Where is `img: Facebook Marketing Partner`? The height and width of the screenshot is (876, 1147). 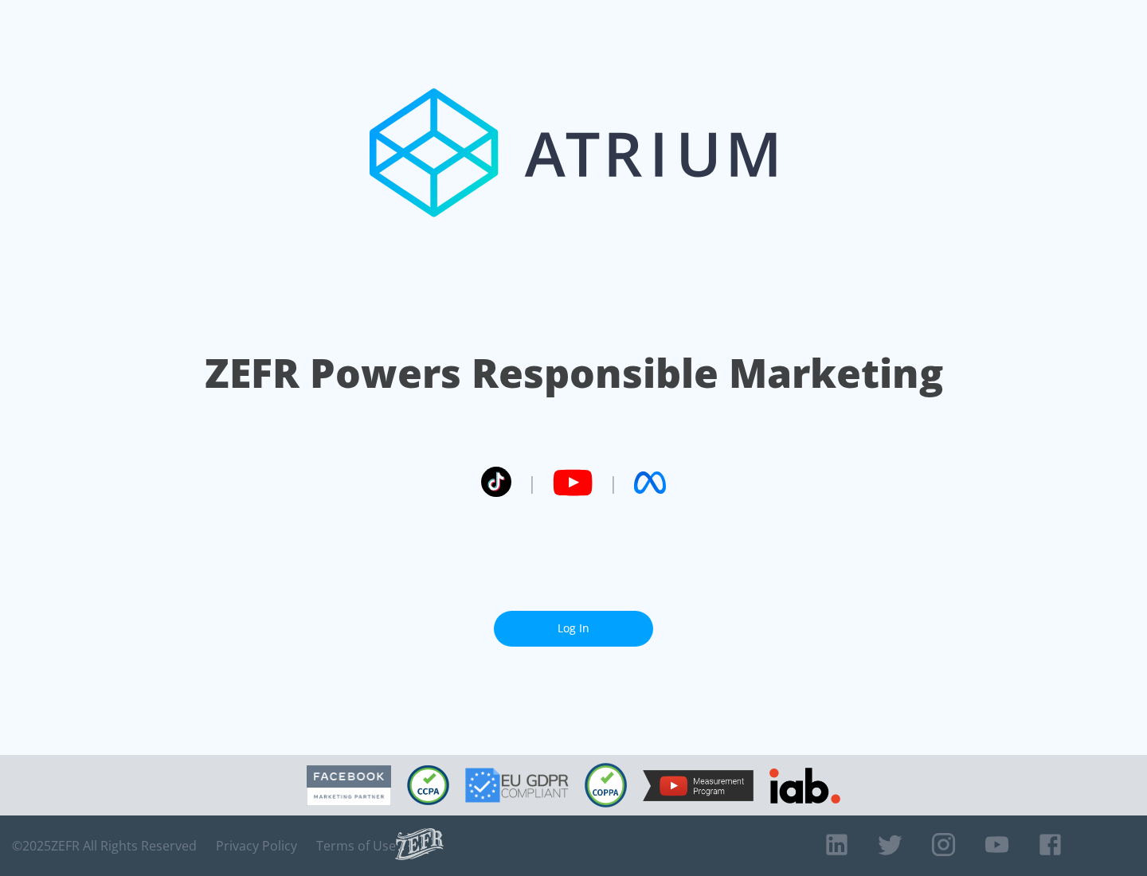 img: Facebook Marketing Partner is located at coordinates (349, 785).